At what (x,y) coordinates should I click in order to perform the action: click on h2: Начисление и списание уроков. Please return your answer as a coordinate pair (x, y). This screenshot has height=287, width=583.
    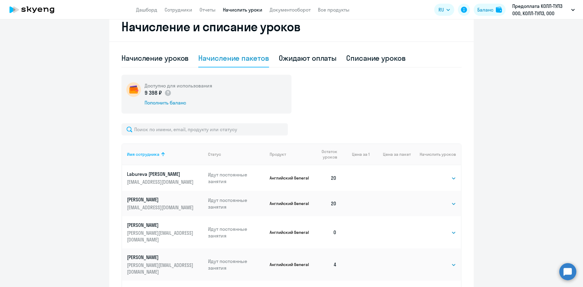
    Looking at the image, I should click on (292, 27).